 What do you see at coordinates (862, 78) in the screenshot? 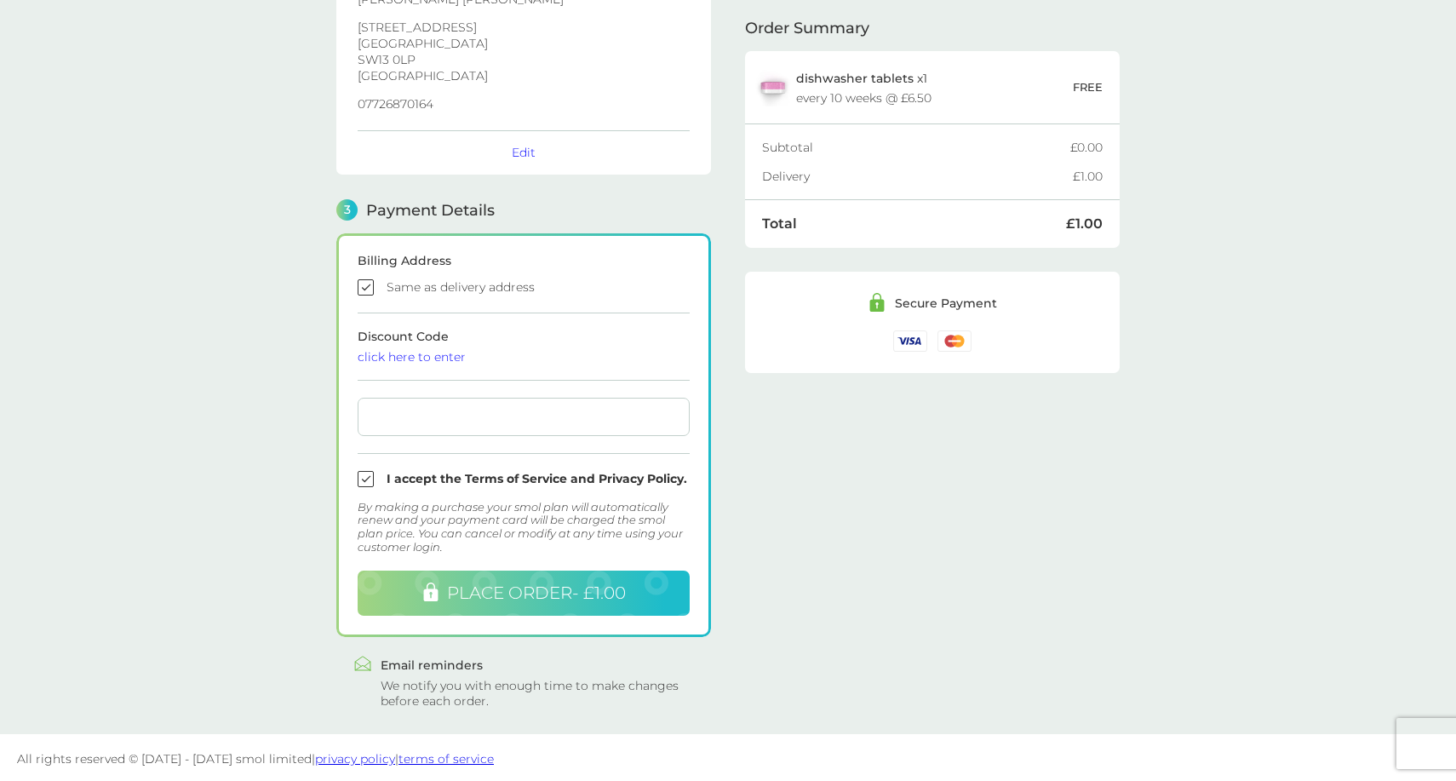
I see `p: x 1` at bounding box center [862, 78].